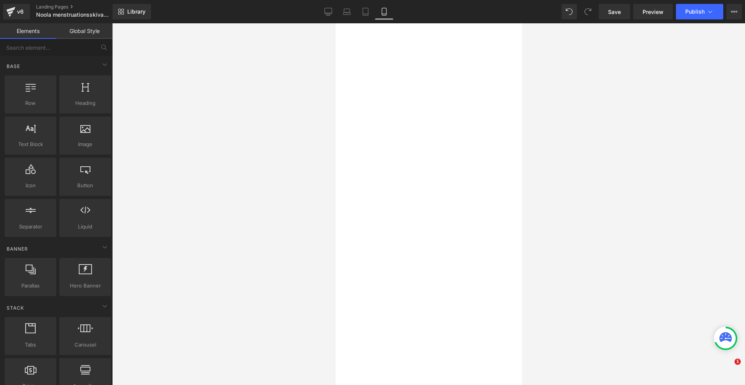 The width and height of the screenshot is (745, 385). What do you see at coordinates (588, 12) in the screenshot?
I see `button: Redo` at bounding box center [588, 12].